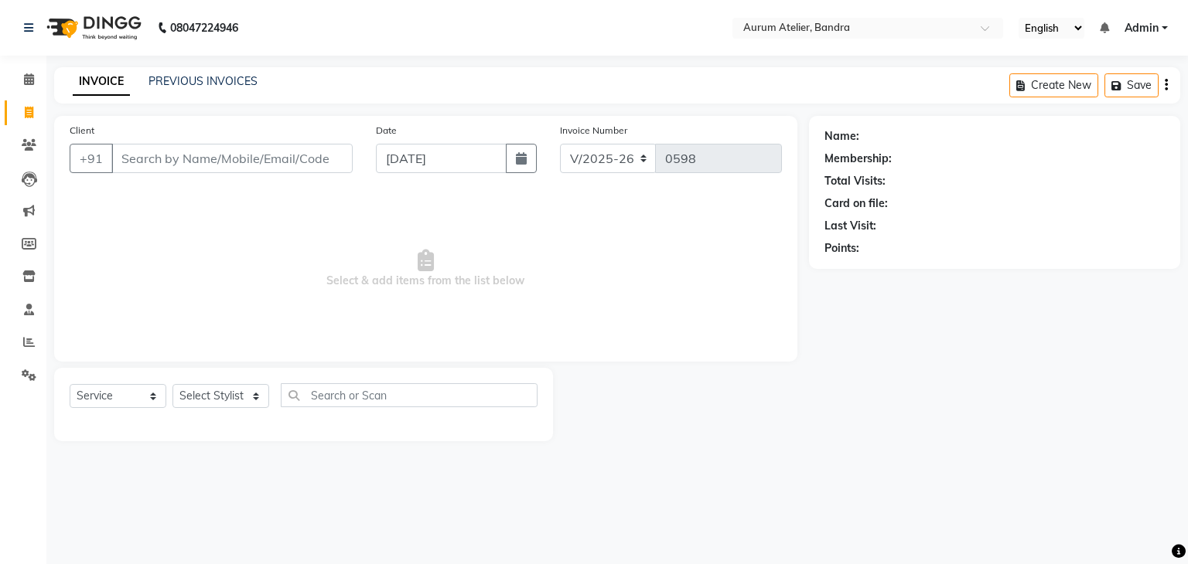  What do you see at coordinates (232, 159) in the screenshot?
I see `input: Search by Name/Mobile/Email/Code` at bounding box center [232, 159].